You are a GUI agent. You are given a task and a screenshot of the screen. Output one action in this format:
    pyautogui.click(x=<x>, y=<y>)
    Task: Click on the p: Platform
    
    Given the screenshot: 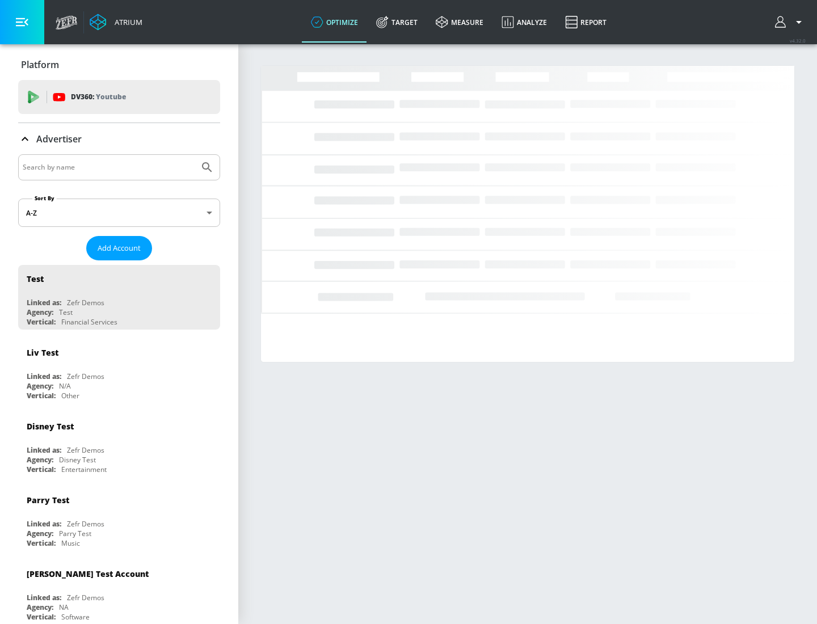 What is the action you would take?
    pyautogui.click(x=40, y=65)
    